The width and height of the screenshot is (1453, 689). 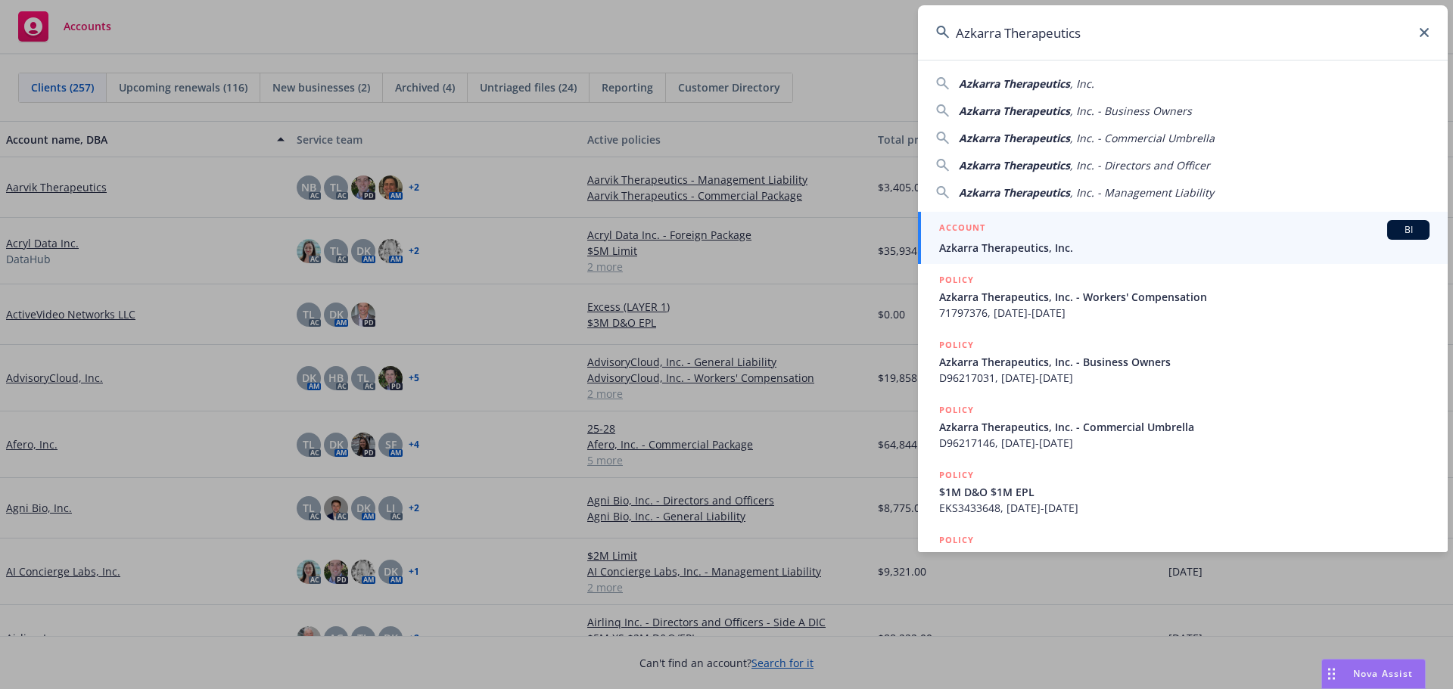 What do you see at coordinates (1183, 33) in the screenshot?
I see `input: Search...` at bounding box center [1183, 33].